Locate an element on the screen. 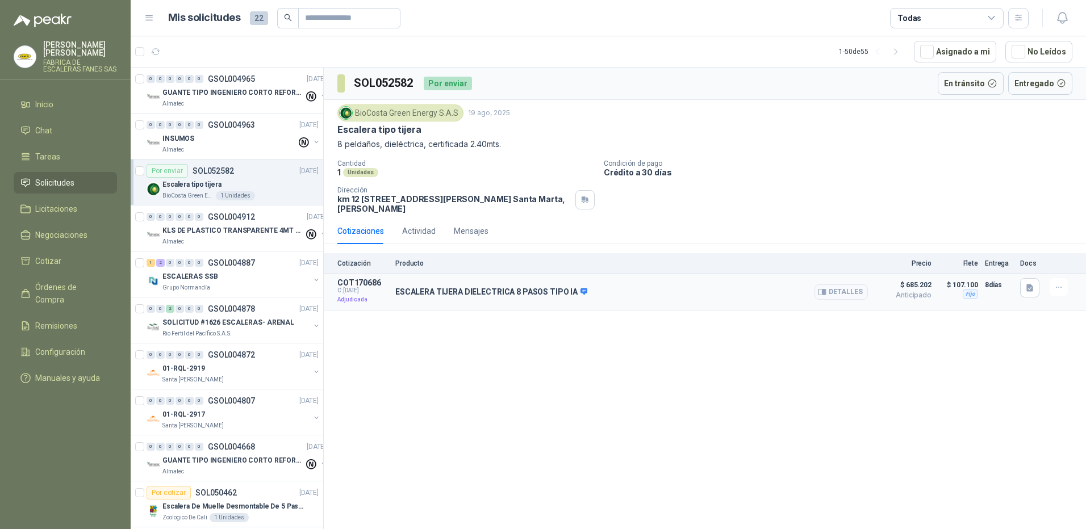 The height and width of the screenshot is (529, 1086). p: Cotización is located at coordinates (363, 263).